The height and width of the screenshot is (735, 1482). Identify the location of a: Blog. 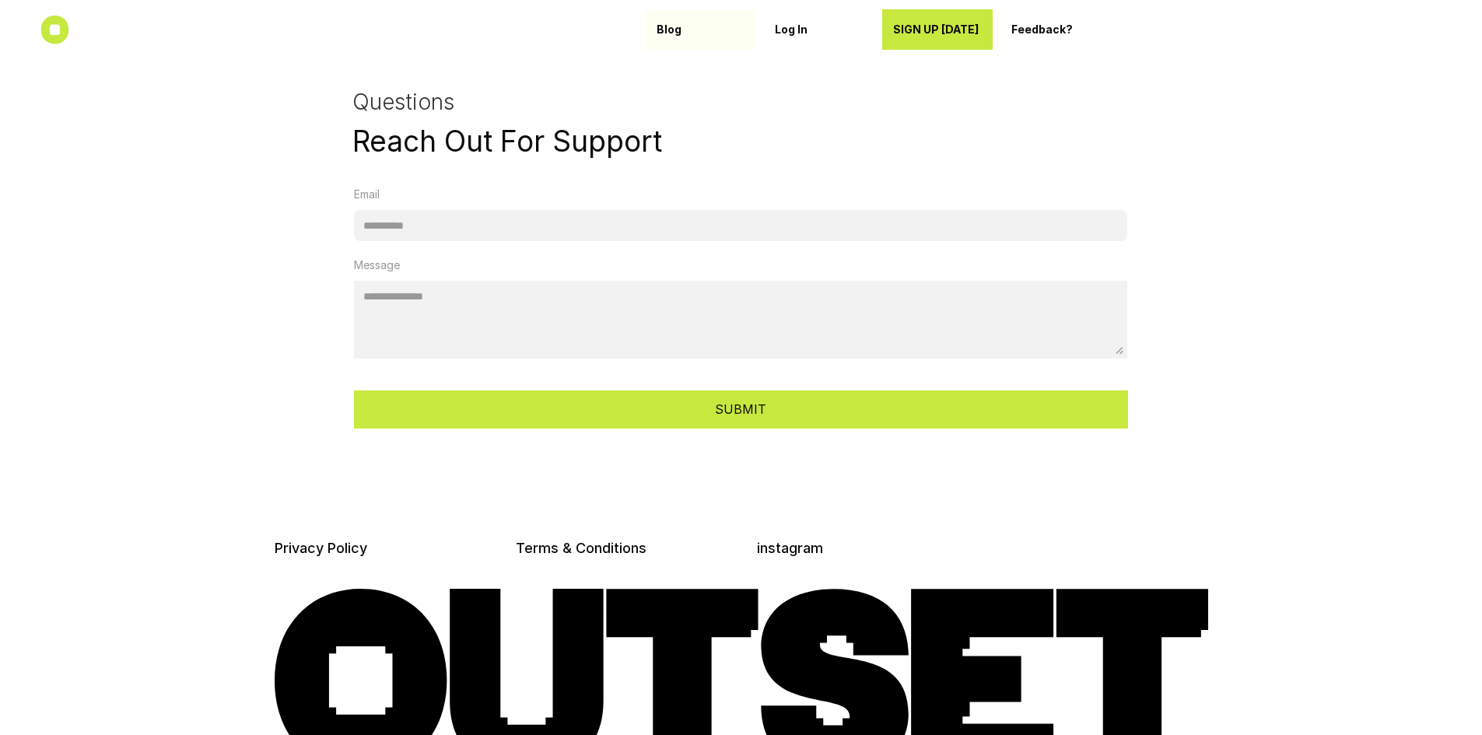
(701, 30).